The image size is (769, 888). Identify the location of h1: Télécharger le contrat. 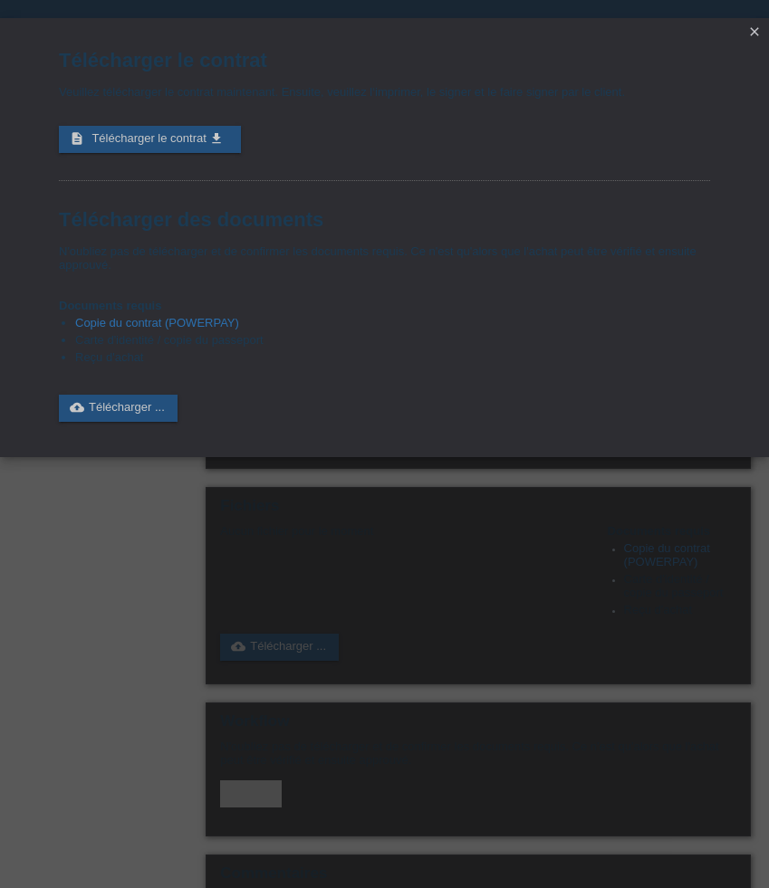
(384, 60).